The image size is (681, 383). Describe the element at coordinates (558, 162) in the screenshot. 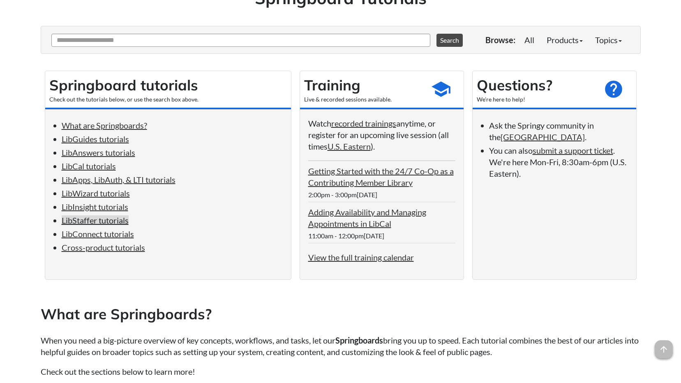

I see `li: You can also . We're here Mon-Fri, 8:30am-6pm (U.S. Eastern).` at that location.